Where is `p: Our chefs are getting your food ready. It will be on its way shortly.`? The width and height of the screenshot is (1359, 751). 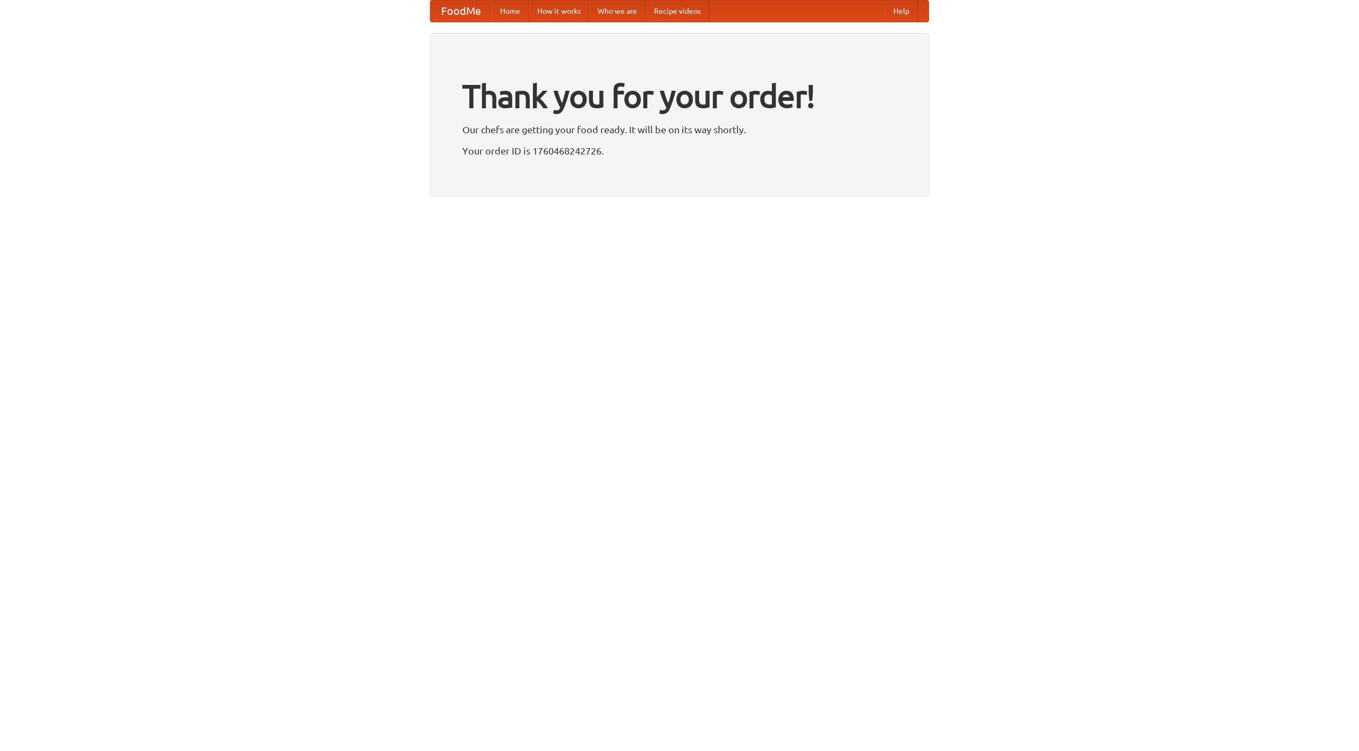
p: Our chefs are getting your food ready. It will be on its way shortly. is located at coordinates (680, 130).